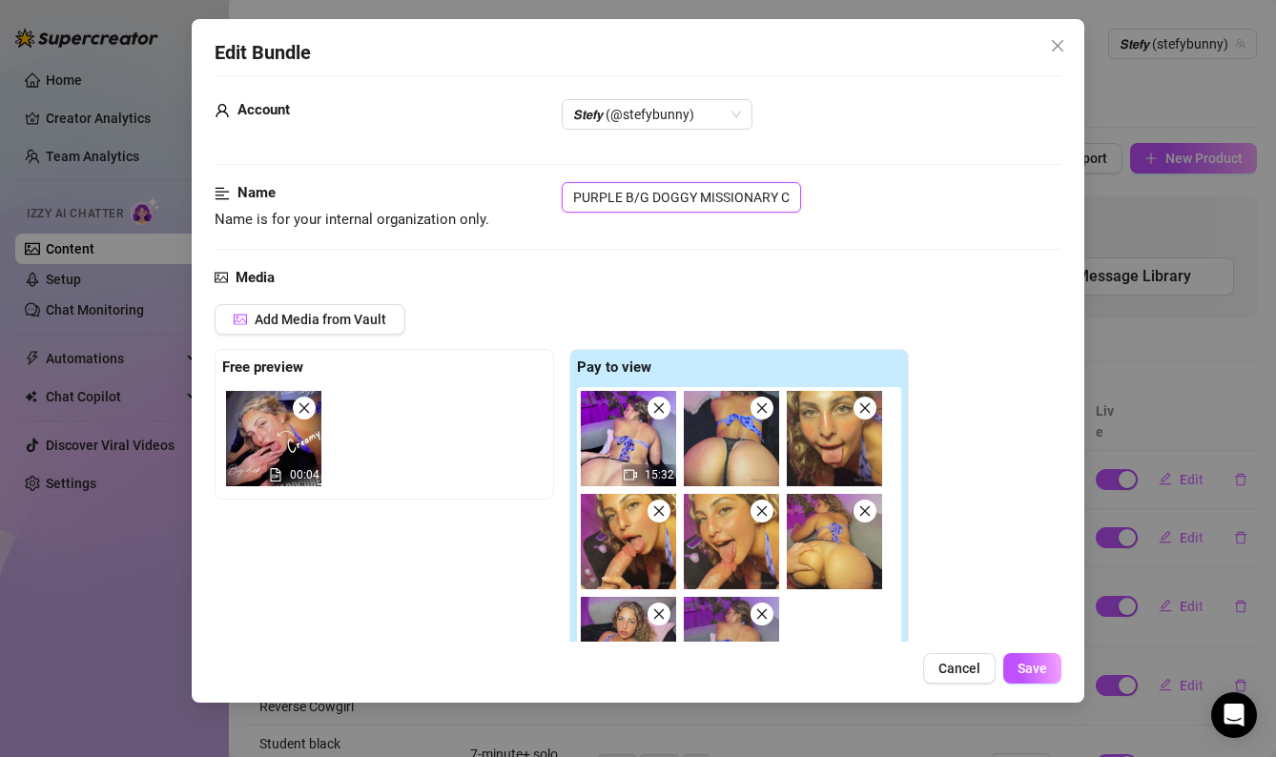 Image resolution: width=1276 pixels, height=757 pixels. I want to click on span: Edit Bundle, so click(262, 52).